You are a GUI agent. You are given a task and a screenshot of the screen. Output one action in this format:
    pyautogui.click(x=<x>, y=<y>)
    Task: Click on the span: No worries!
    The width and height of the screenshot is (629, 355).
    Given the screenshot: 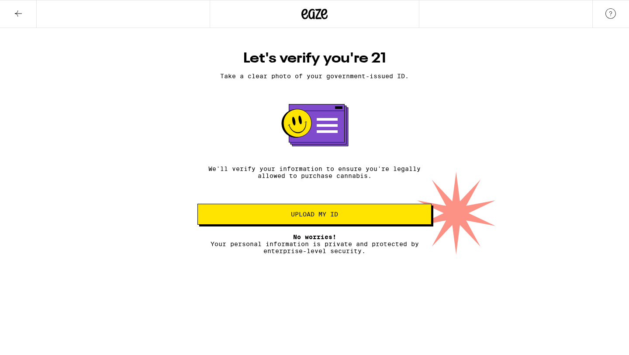 What is the action you would take?
    pyautogui.click(x=315, y=237)
    